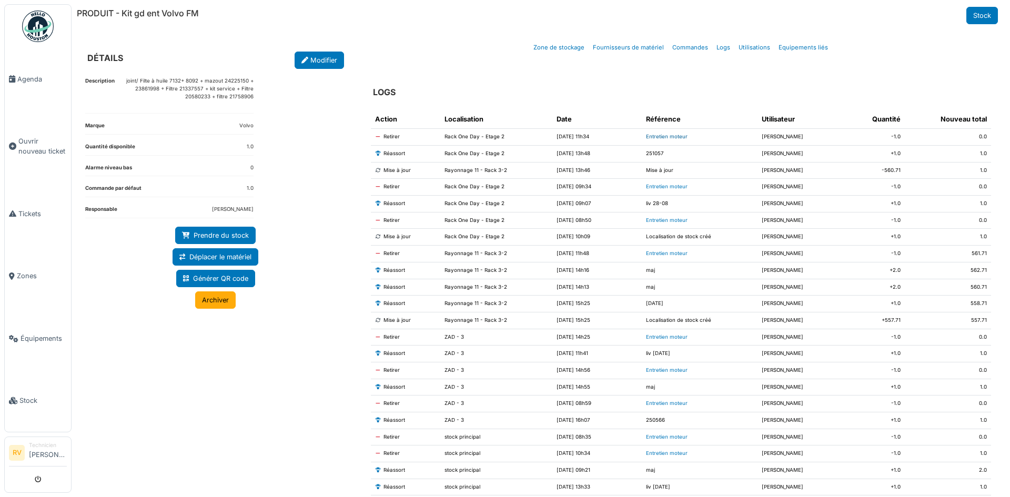 This screenshot has height=497, width=1010. I want to click on a: Fournisseurs de matériel, so click(628, 47).